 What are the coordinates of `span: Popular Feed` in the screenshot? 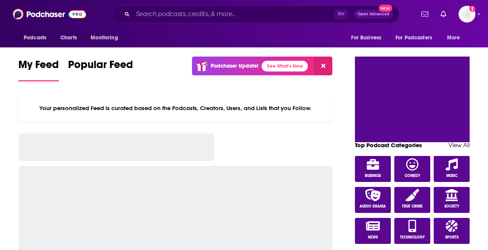 It's located at (101, 67).